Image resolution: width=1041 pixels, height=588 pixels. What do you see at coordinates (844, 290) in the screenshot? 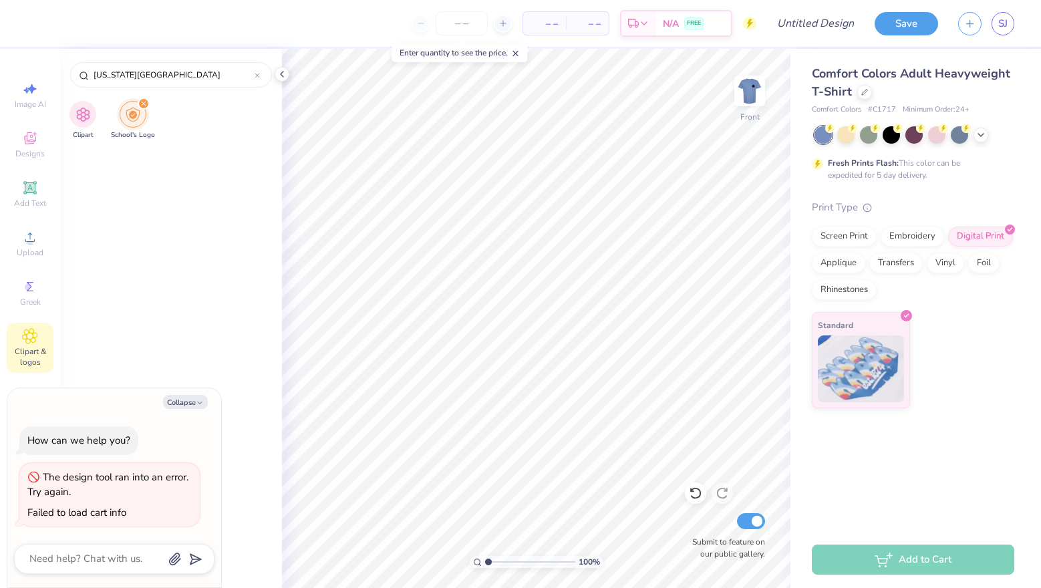
I see `div: Rhinestones` at bounding box center [844, 290].